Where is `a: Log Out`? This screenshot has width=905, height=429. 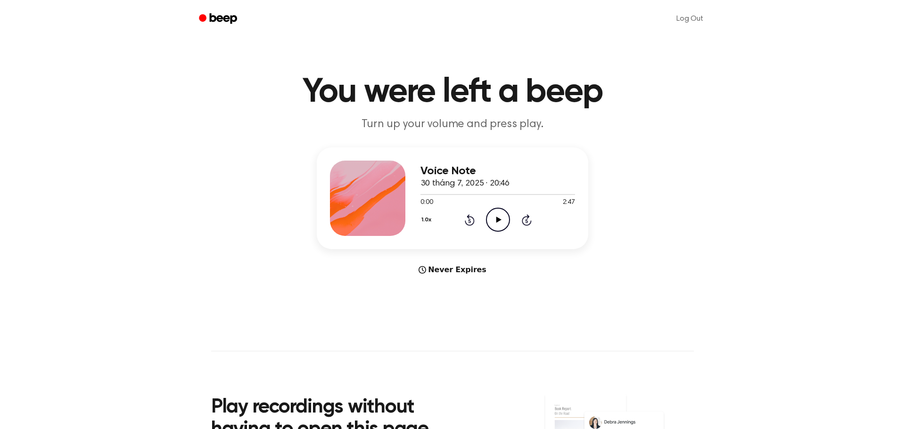
a: Log Out is located at coordinates (689, 19).